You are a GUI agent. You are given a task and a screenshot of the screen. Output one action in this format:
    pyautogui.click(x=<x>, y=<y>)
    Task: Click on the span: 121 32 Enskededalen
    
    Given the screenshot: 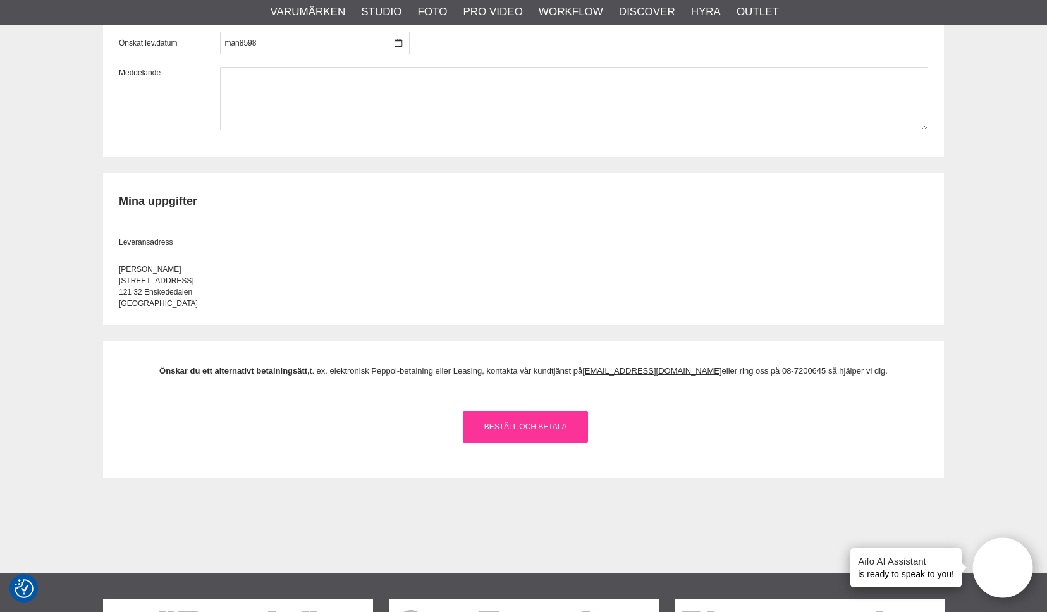 What is the action you would take?
    pyautogui.click(x=156, y=292)
    